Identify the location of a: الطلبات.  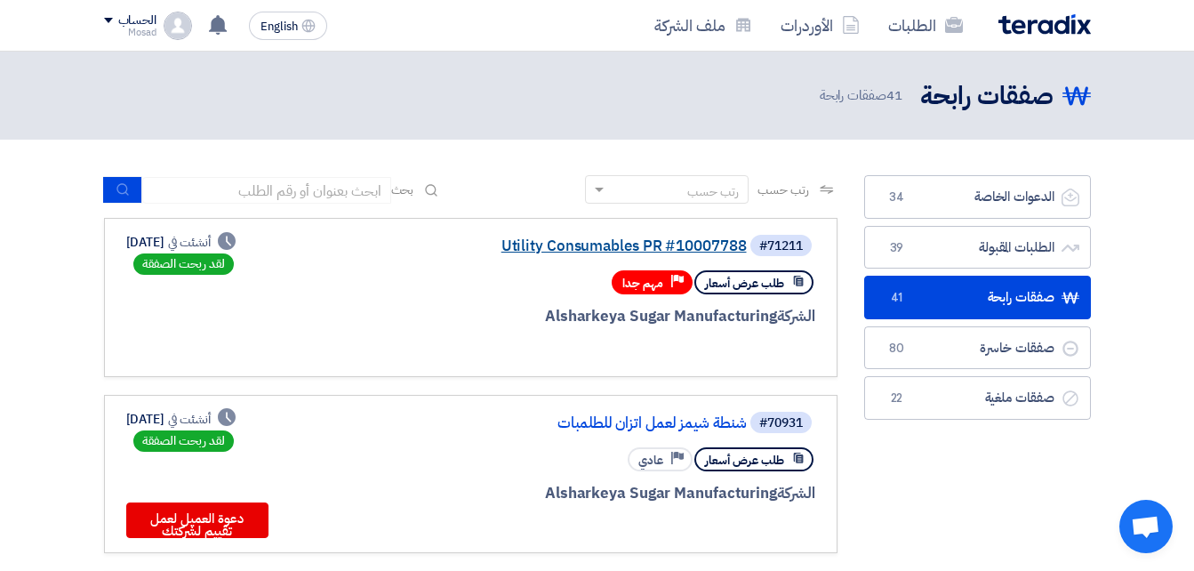
(926, 25).